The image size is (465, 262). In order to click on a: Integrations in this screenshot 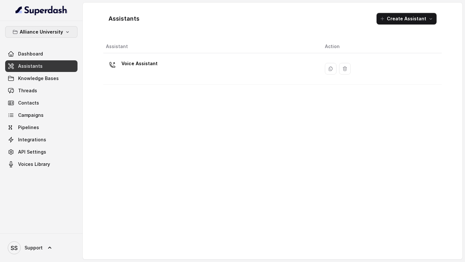, I will do `click(41, 140)`.